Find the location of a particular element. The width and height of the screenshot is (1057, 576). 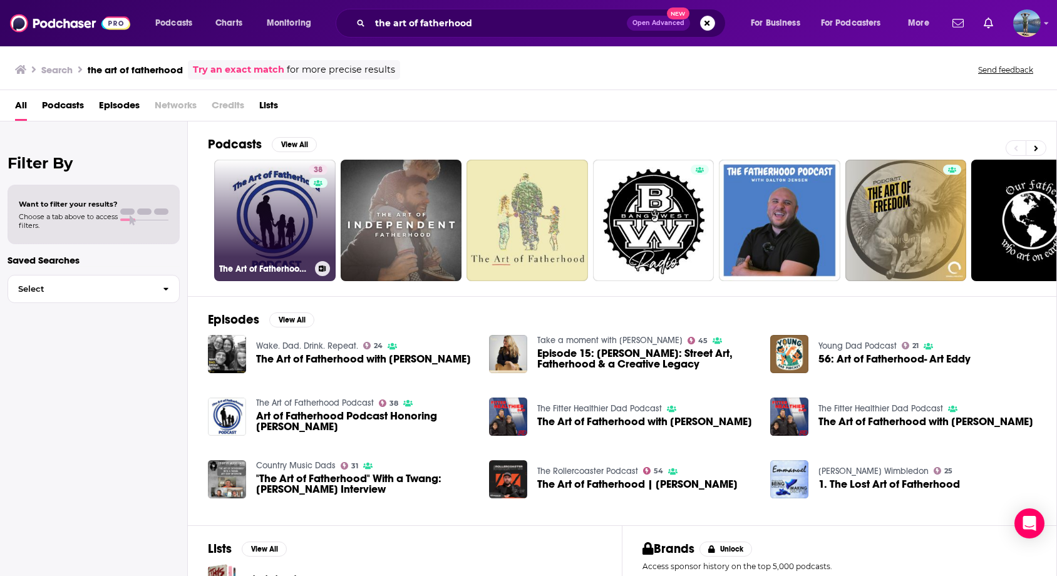

span: Lists is located at coordinates (269, 108).